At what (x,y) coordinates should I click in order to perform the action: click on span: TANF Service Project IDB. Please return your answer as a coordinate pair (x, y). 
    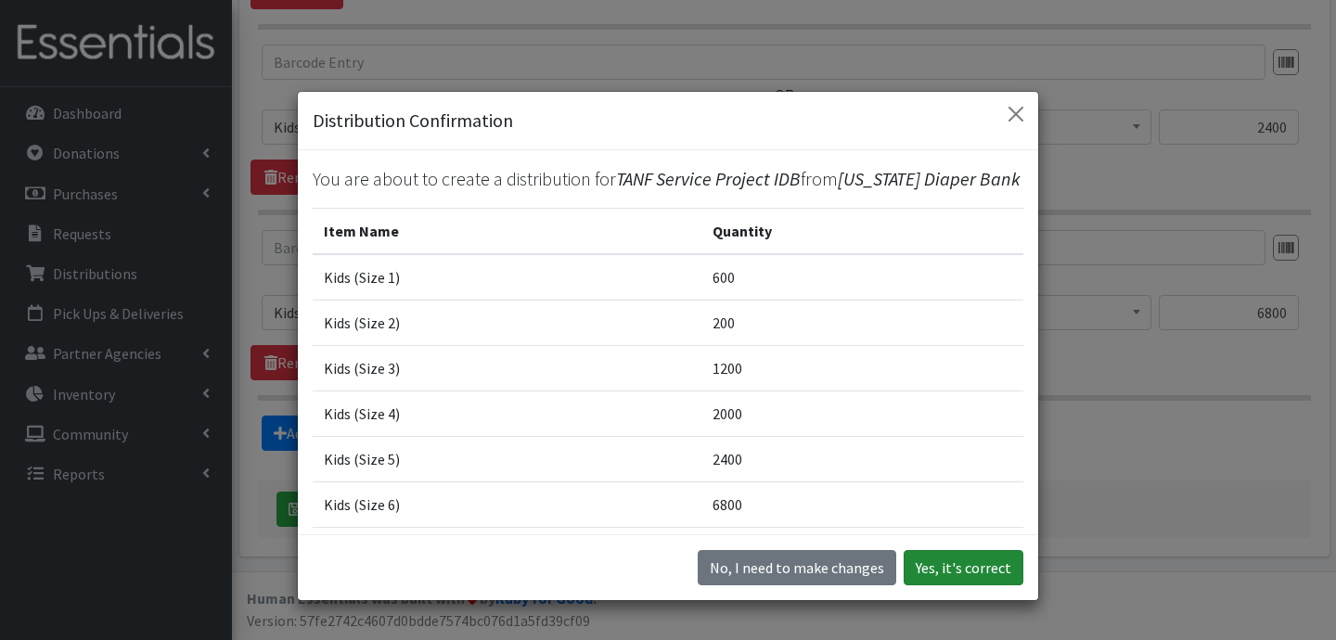
    Looking at the image, I should click on (708, 178).